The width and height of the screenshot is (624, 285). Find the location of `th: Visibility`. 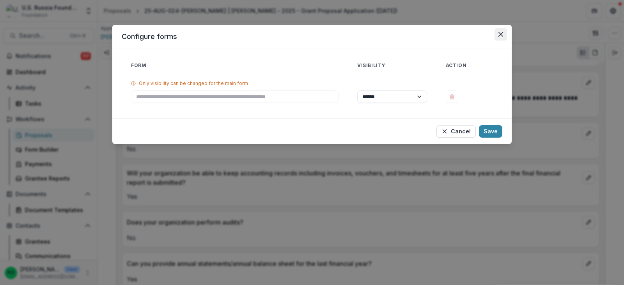

th: Visibility is located at coordinates (392, 66).